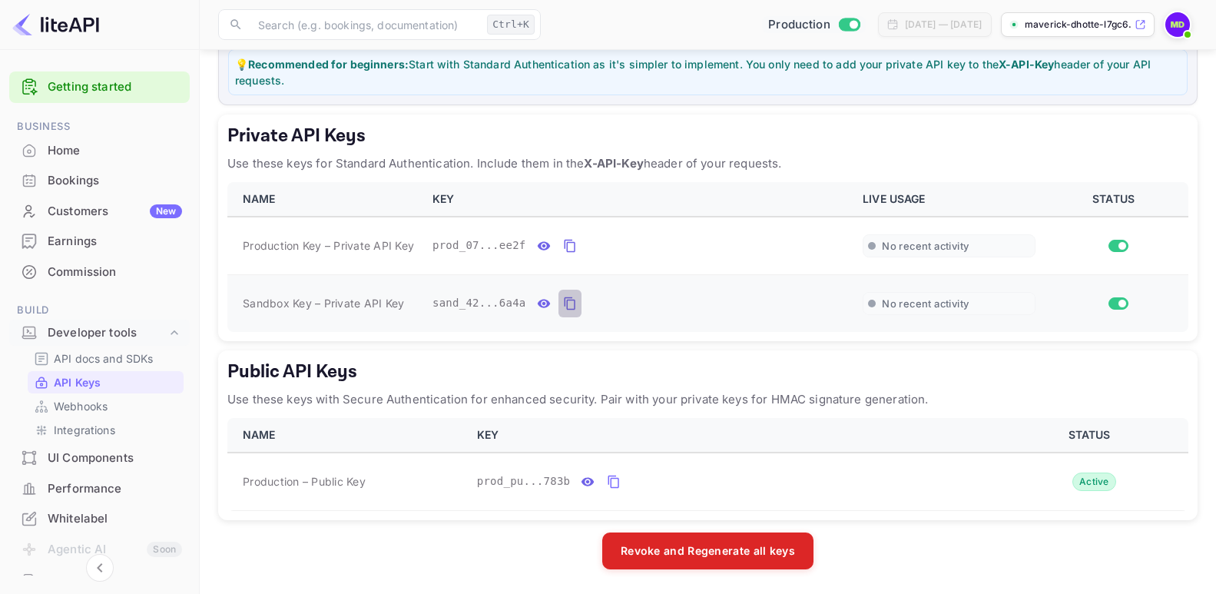  What do you see at coordinates (99, 127) in the screenshot?
I see `span: Business` at bounding box center [99, 127].